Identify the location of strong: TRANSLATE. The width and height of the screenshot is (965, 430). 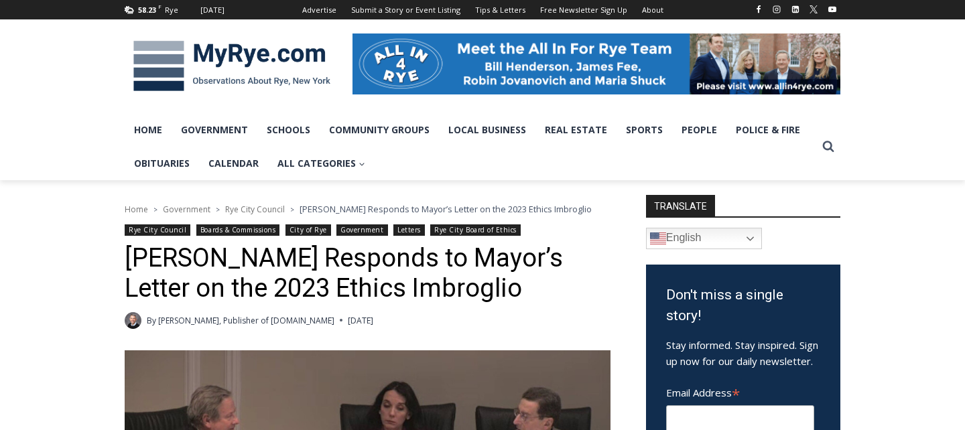
(680, 206).